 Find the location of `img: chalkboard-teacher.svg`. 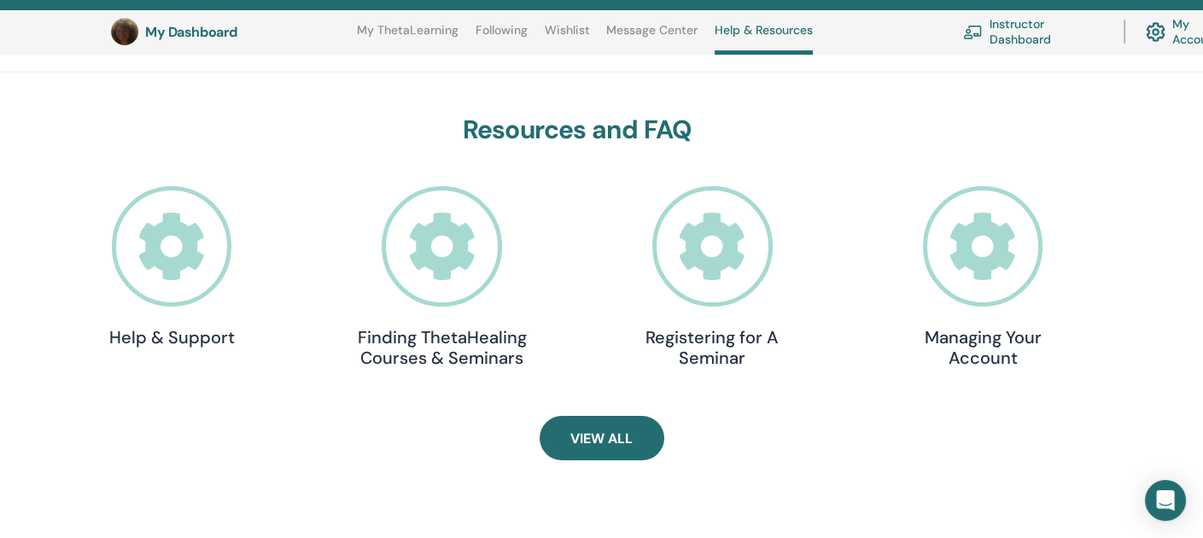

img: chalkboard-teacher.svg is located at coordinates (972, 32).